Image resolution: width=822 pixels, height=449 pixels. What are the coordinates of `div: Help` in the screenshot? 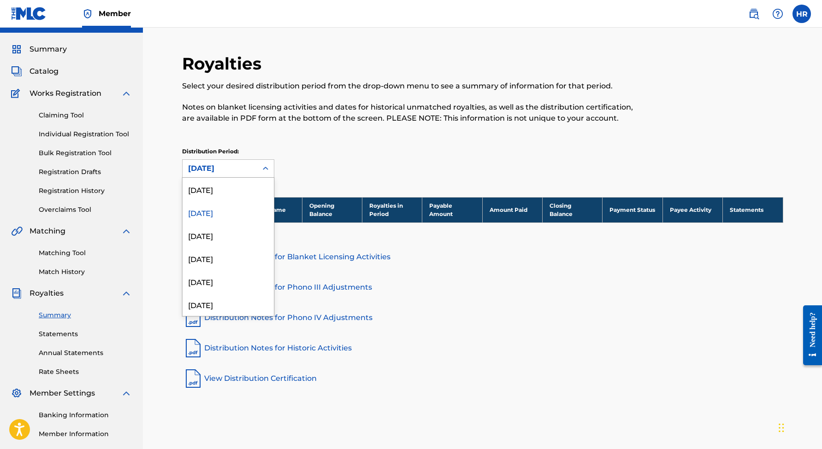 It's located at (777, 14).